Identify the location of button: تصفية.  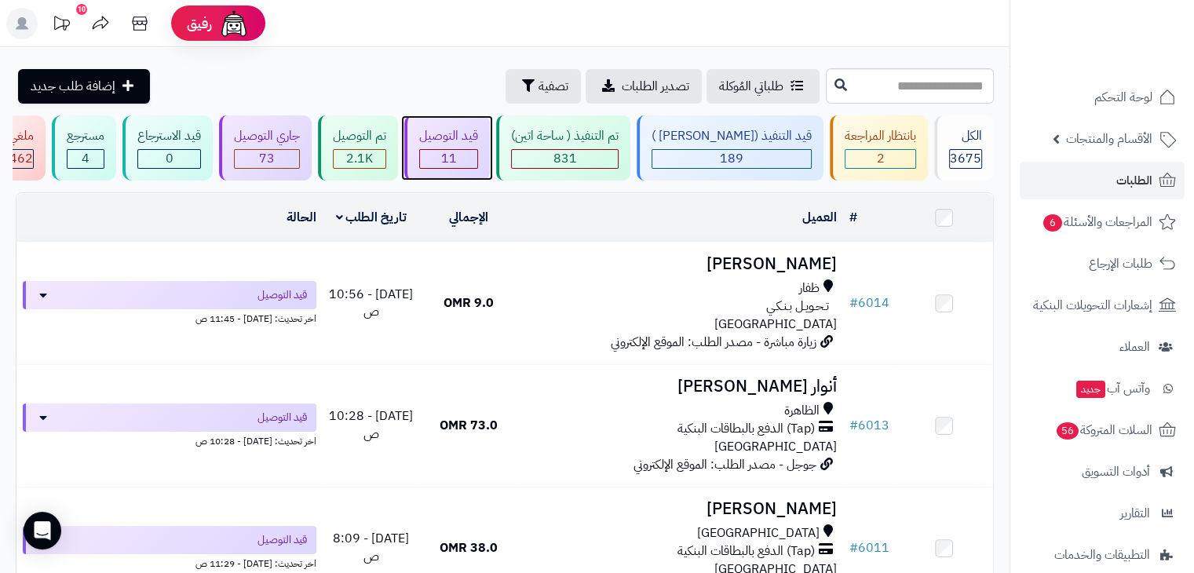
(543, 86).